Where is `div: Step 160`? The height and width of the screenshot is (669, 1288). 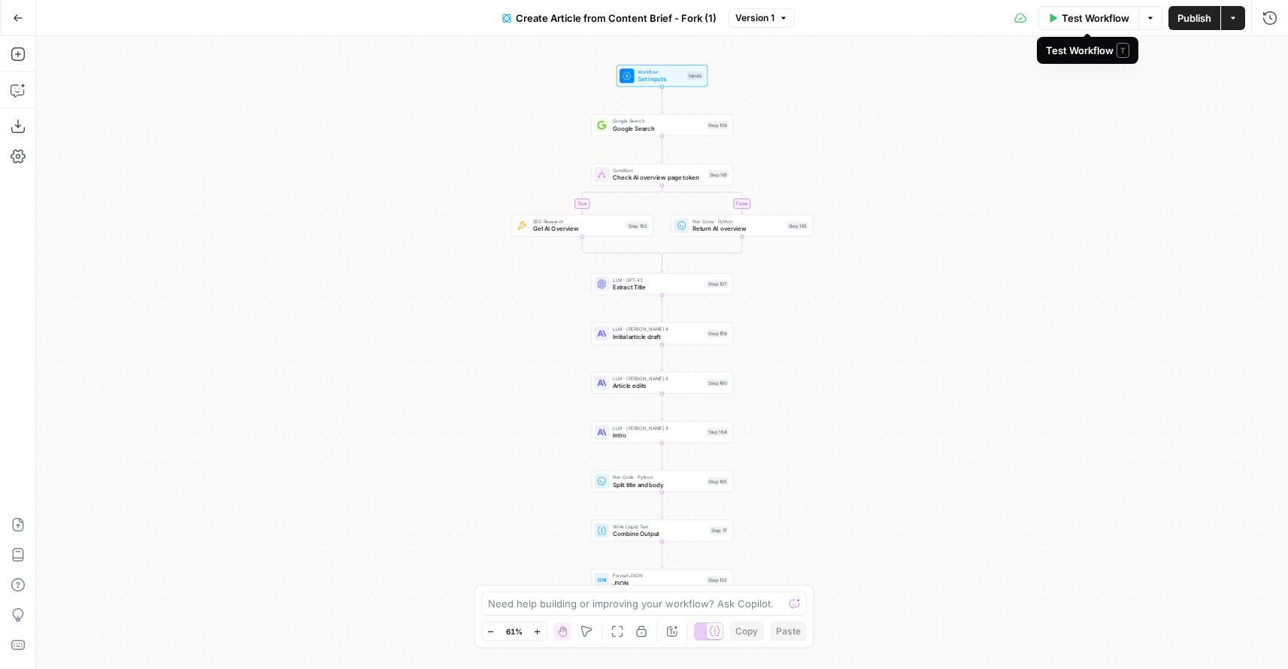 div: Step 160 is located at coordinates (718, 383).